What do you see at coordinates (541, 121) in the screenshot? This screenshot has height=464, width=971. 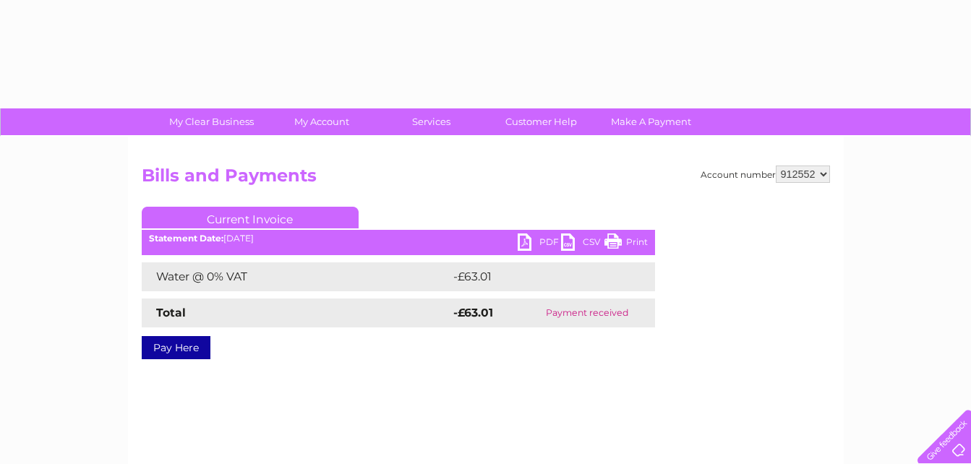 I see `a: Customer Help` at bounding box center [541, 121].